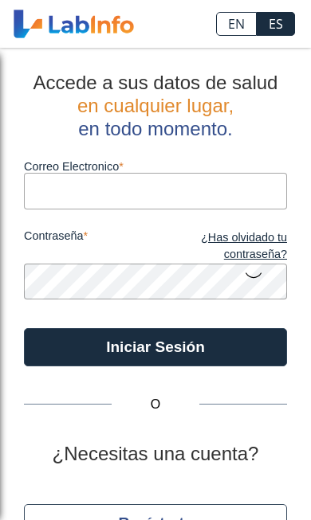  Describe the element at coordinates (155, 347) in the screenshot. I see `button: Iniciar Sesión` at that location.